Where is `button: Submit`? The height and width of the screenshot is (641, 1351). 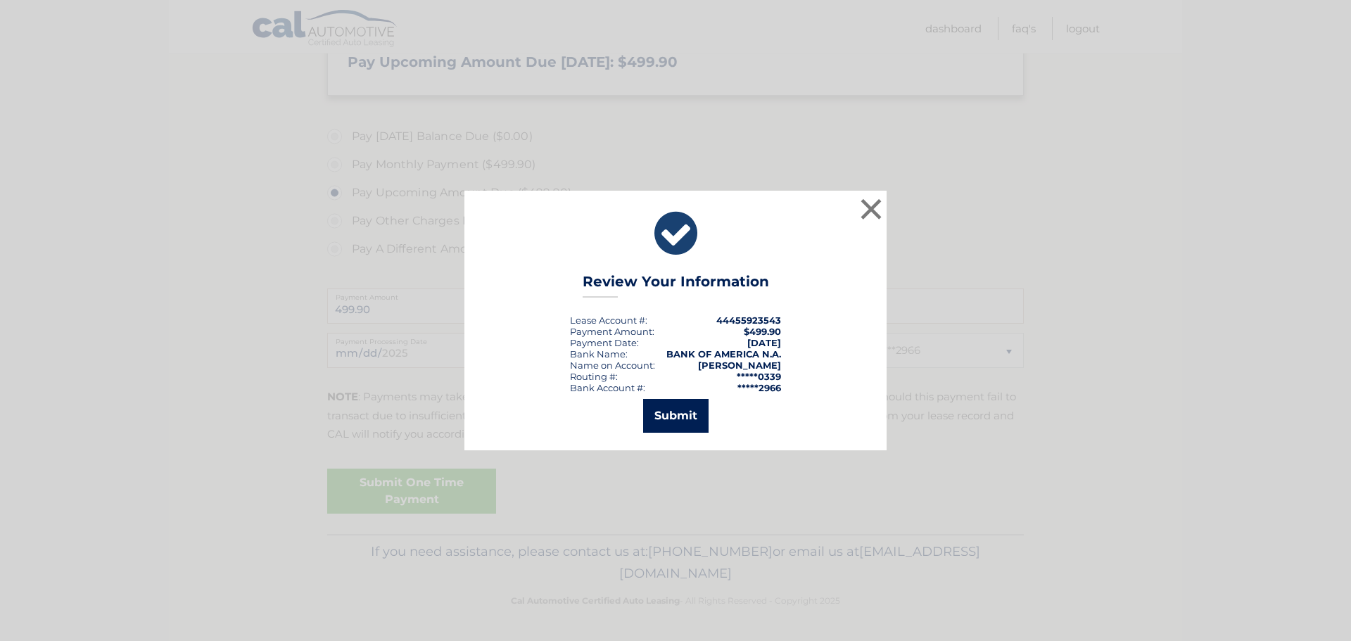
button: Submit is located at coordinates (675, 416).